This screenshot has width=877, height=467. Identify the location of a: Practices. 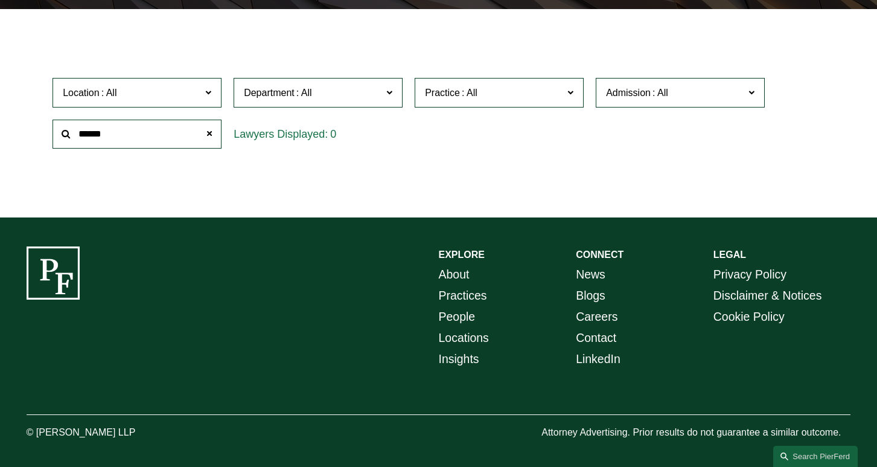
(463, 295).